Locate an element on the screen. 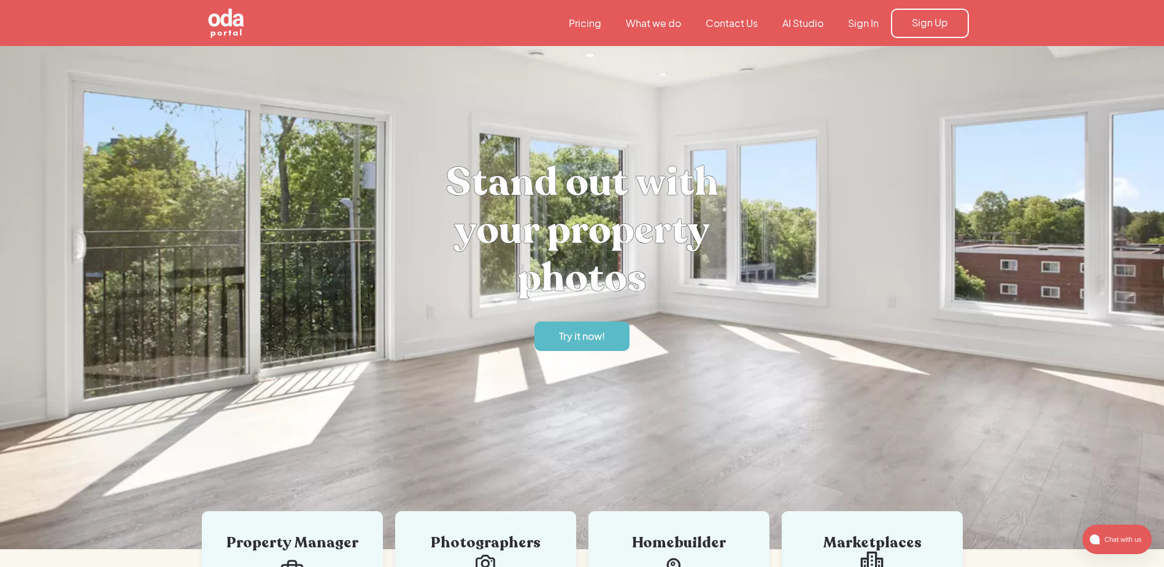 The width and height of the screenshot is (1164, 567). a: AI Studio is located at coordinates (803, 23).